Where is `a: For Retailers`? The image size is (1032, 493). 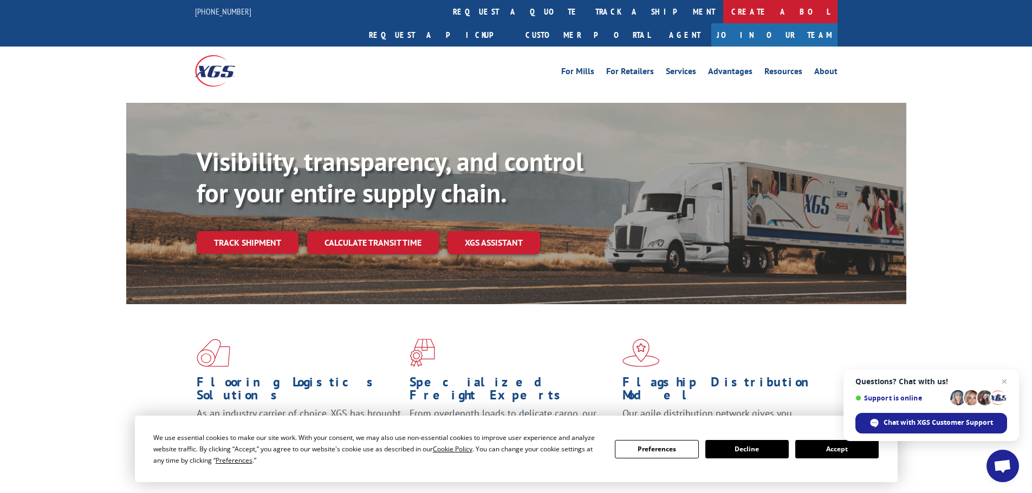 a: For Retailers is located at coordinates (630, 73).